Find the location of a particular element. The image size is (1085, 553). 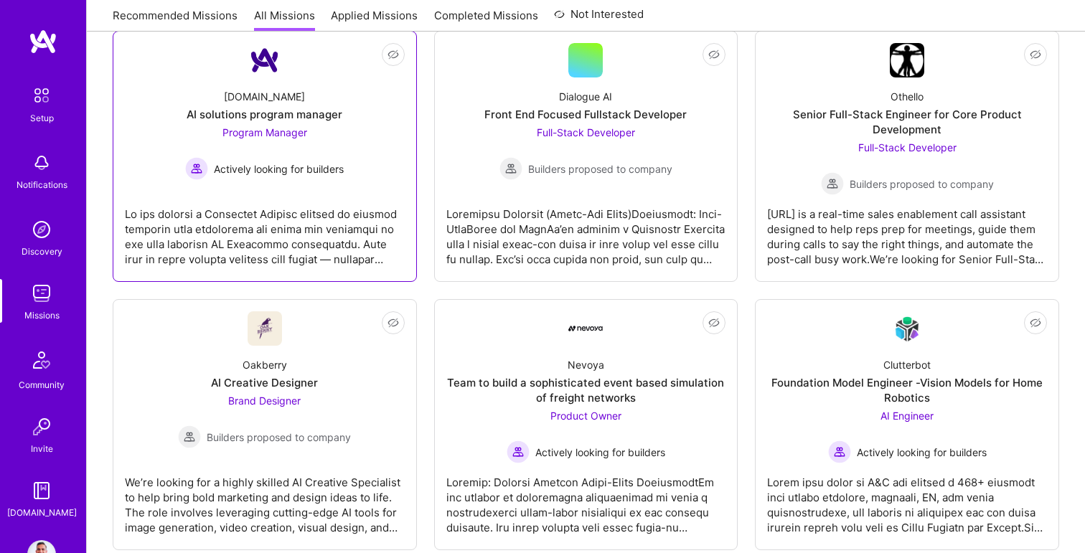

div: Loremipsu Dolorsit (Ametc-Adi Elits)Doeiusmodt: Inci-UtlaBoree dol MagnAa’en adminim v Quisnostr ... is located at coordinates (586, 231).